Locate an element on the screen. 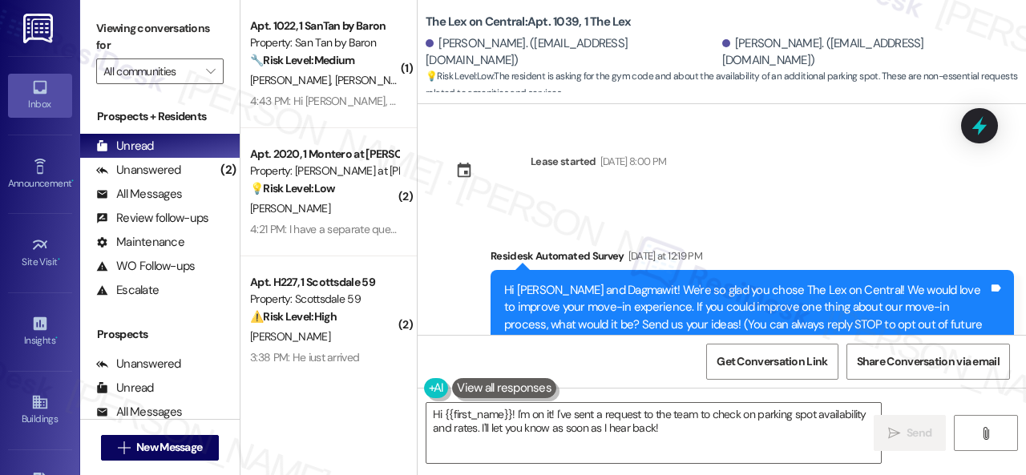 The width and height of the screenshot is (1026, 475). div: Maintenance is located at coordinates (140, 242).